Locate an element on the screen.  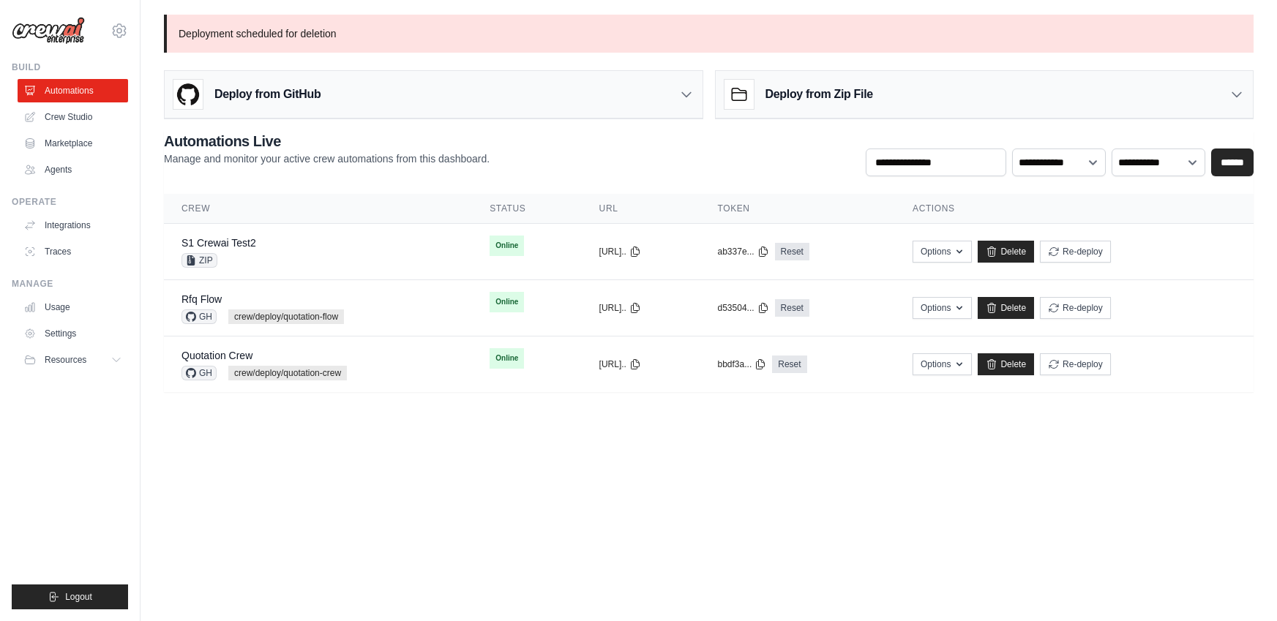
a: Crew Studio is located at coordinates (72, 117).